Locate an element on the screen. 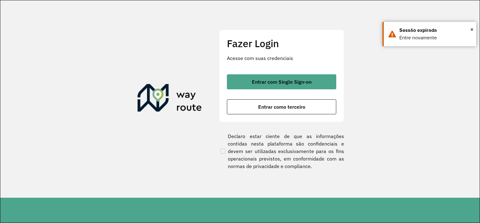  div: Sessão expirada is located at coordinates (436, 30).